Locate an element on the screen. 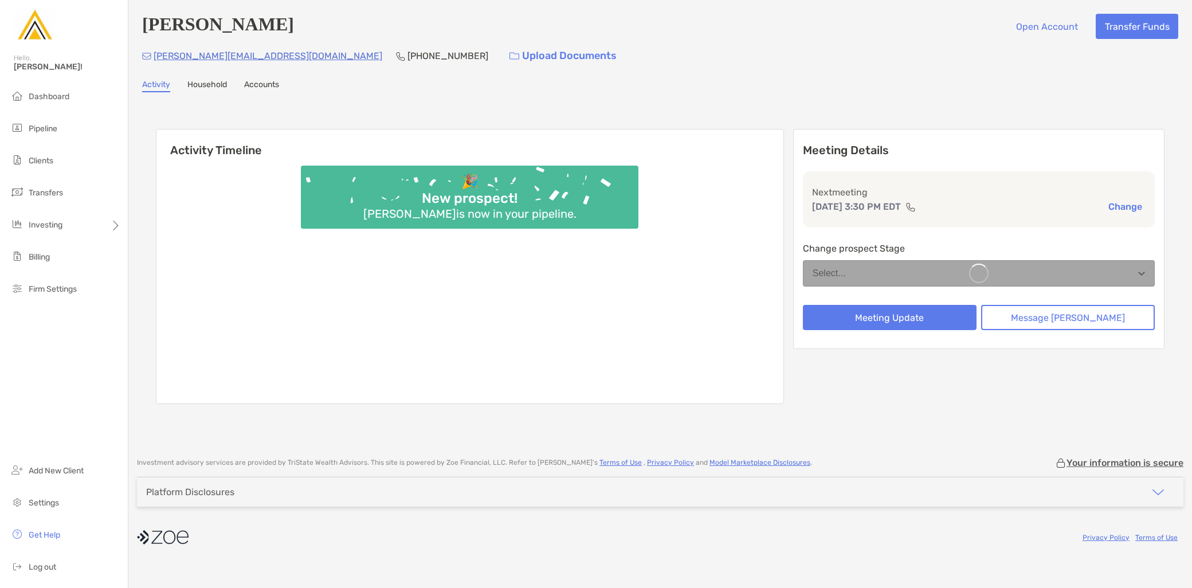 This screenshot has height=588, width=1192. span: Pipeline is located at coordinates (43, 128).